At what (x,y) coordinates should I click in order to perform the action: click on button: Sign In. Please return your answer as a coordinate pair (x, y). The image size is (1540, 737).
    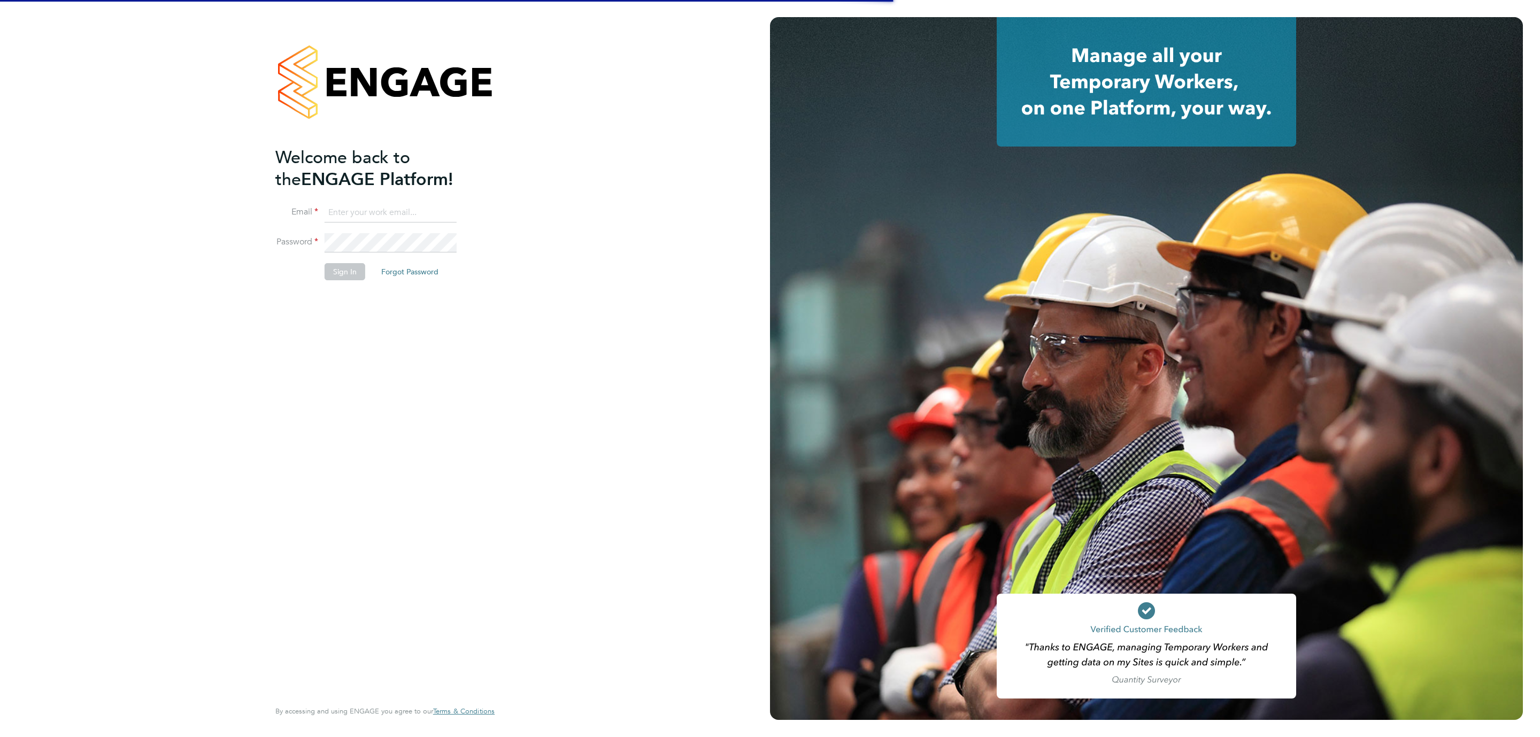
    Looking at the image, I should click on (345, 272).